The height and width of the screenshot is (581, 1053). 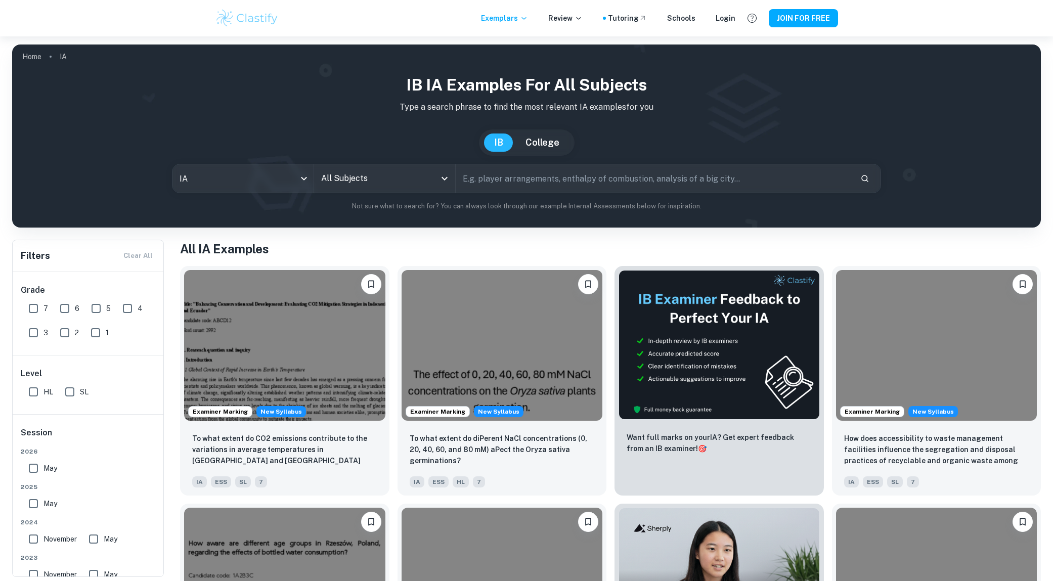 What do you see at coordinates (89, 290) in the screenshot?
I see `h6: Grade` at bounding box center [89, 290].